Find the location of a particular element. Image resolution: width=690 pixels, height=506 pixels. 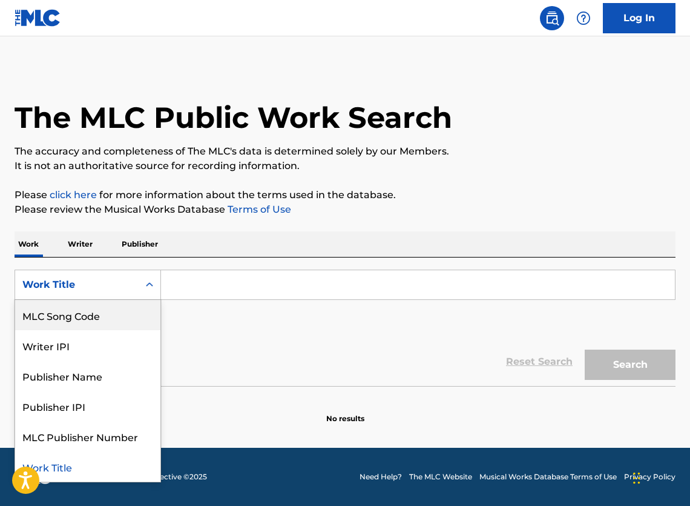

a: Musical Works Database Terms of Use is located at coordinates (548, 477).